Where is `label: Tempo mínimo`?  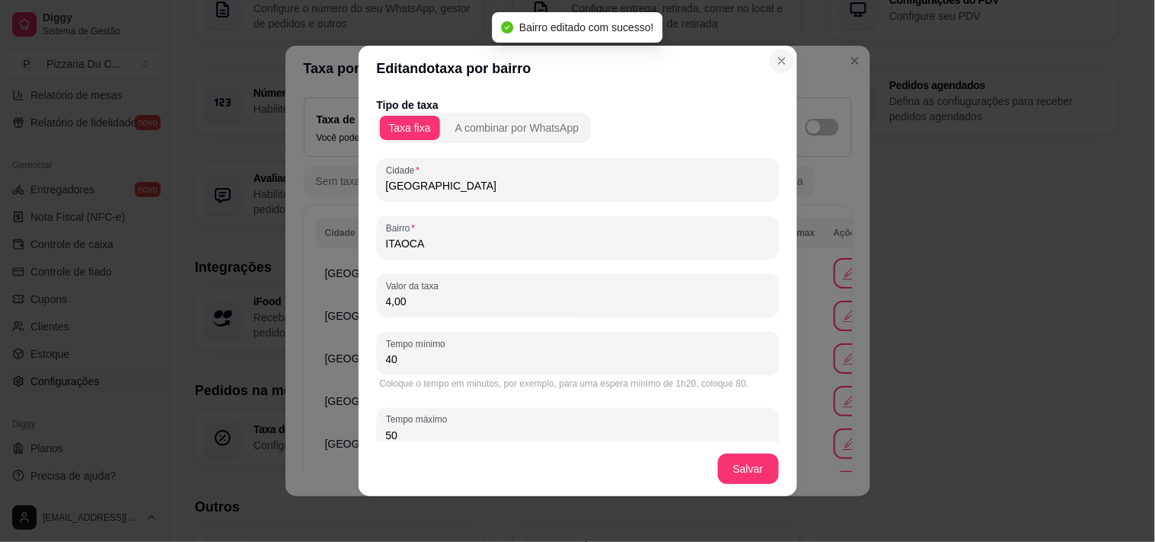 label: Tempo mínimo is located at coordinates (418, 343).